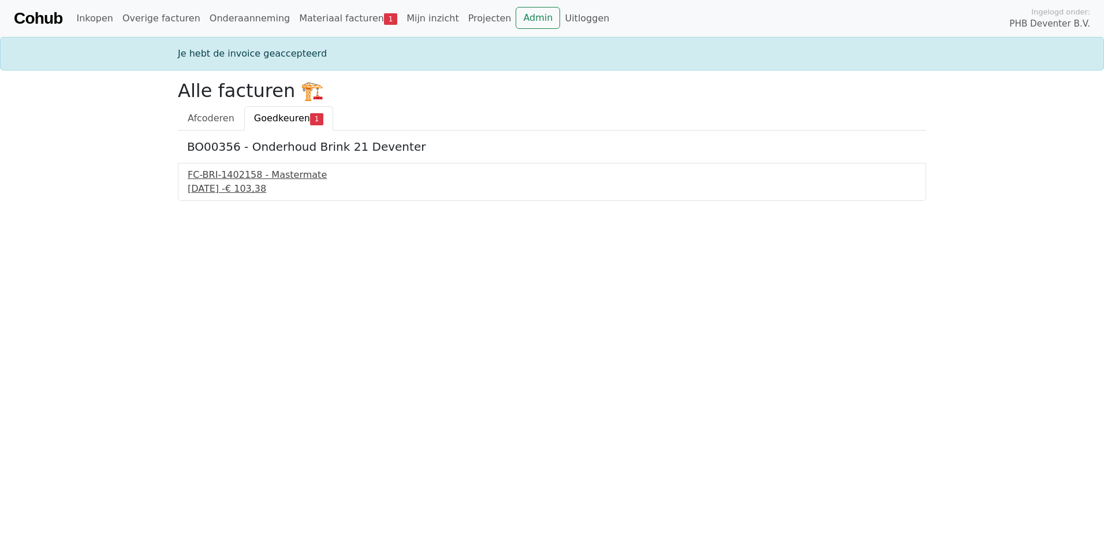 Image resolution: width=1104 pixels, height=551 pixels. Describe the element at coordinates (490, 18) in the screenshot. I see `a: Projecten` at that location.